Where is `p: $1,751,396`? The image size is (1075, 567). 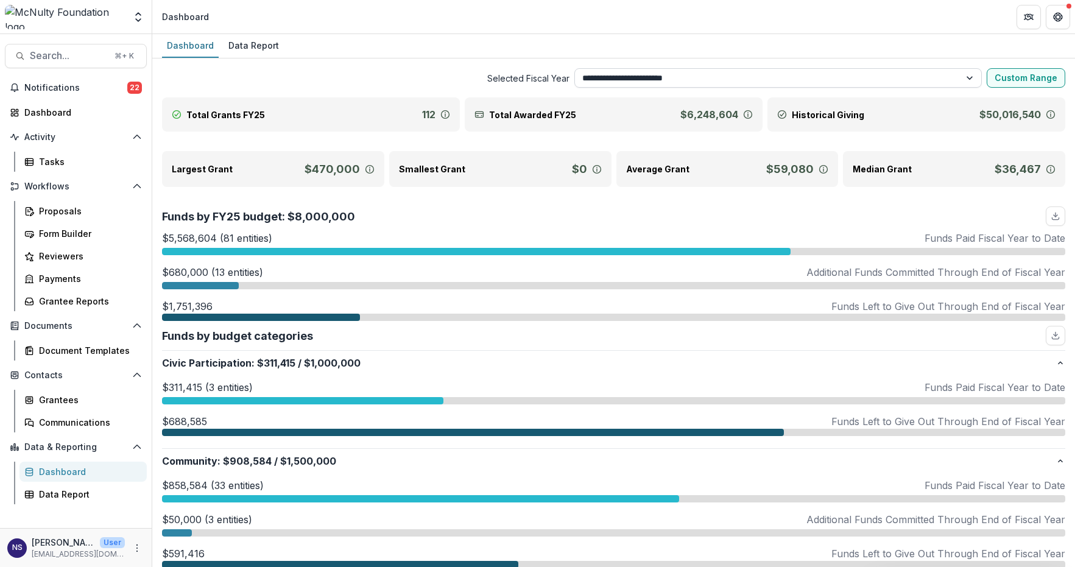 p: $1,751,396 is located at coordinates (187, 307).